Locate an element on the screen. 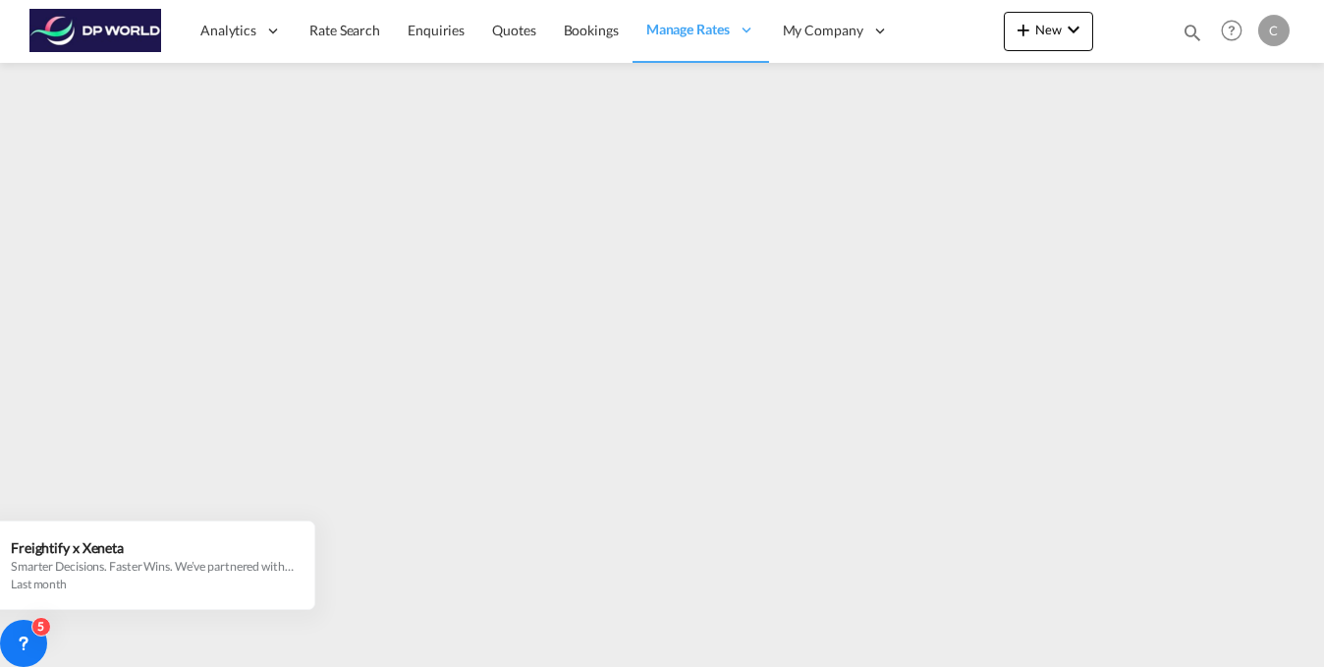 The image size is (1324, 667). span: Quotes is located at coordinates (514, 29).